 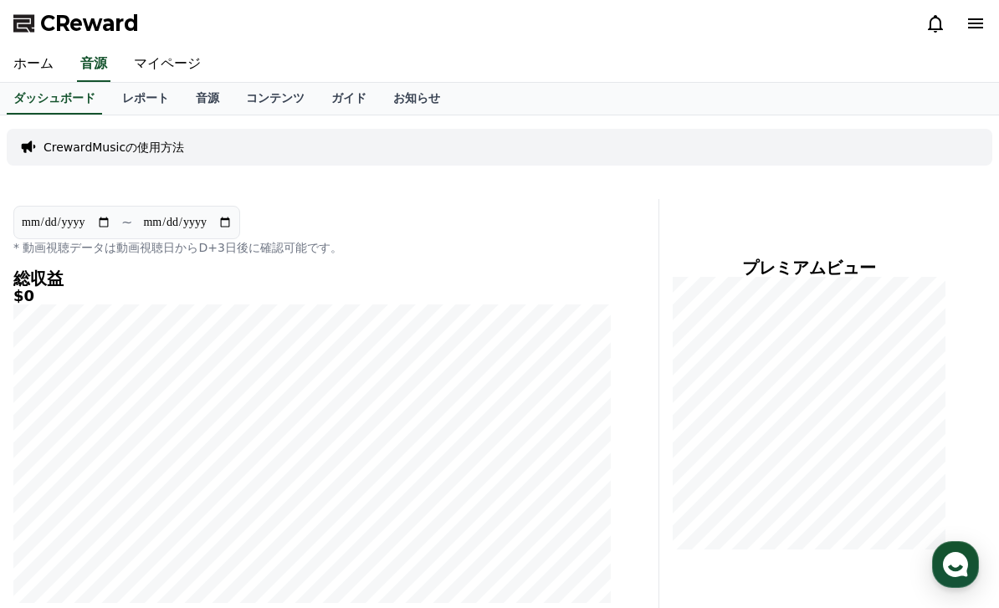 What do you see at coordinates (312, 296) in the screenshot?
I see `h5: $0` at bounding box center [312, 296].